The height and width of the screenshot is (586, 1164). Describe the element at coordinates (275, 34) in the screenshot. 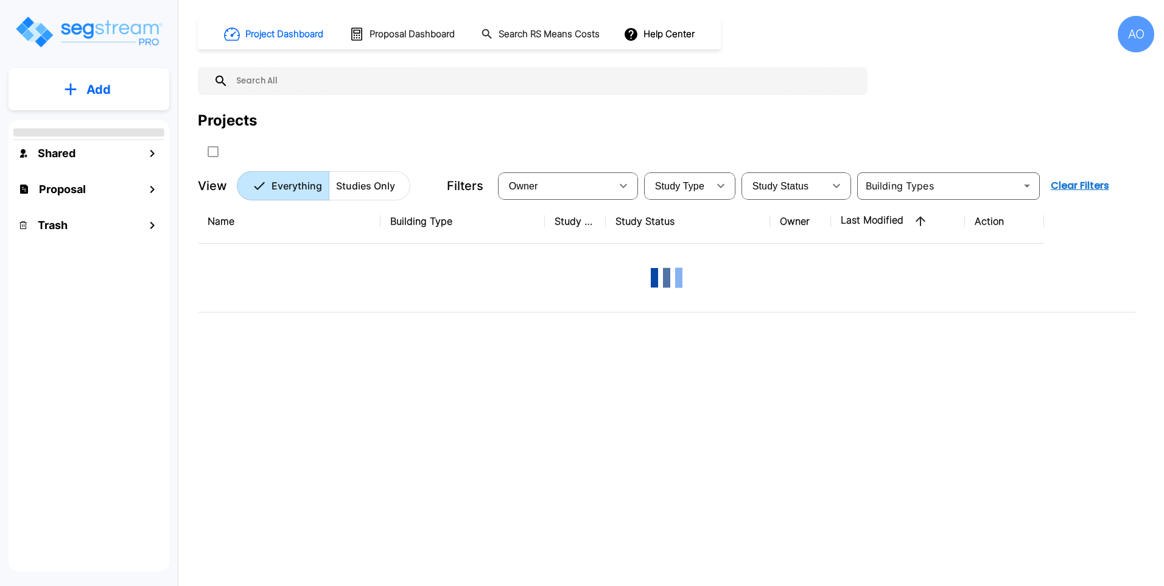

I see `button: Project Dashboard` at that location.